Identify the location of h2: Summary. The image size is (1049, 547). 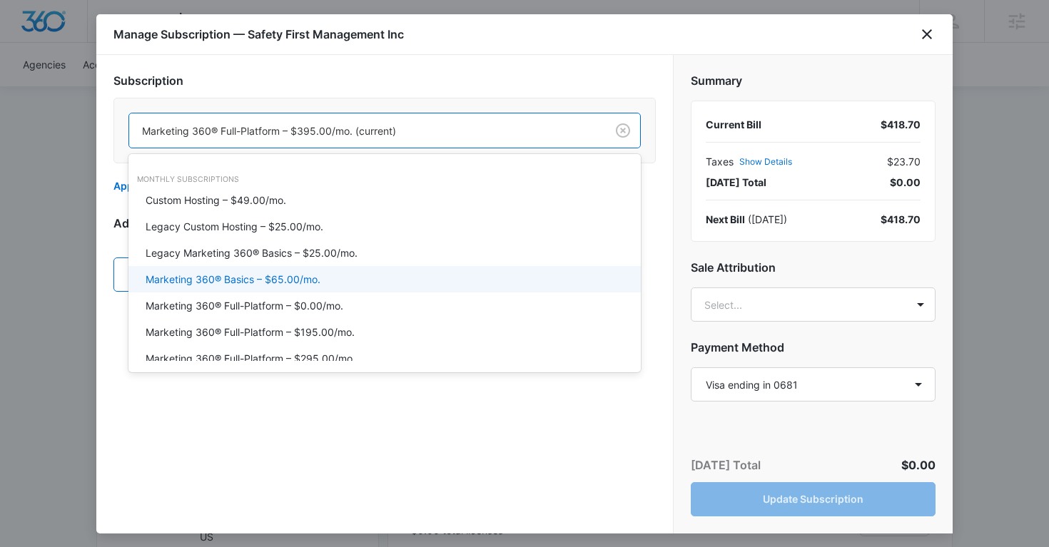
(813, 81).